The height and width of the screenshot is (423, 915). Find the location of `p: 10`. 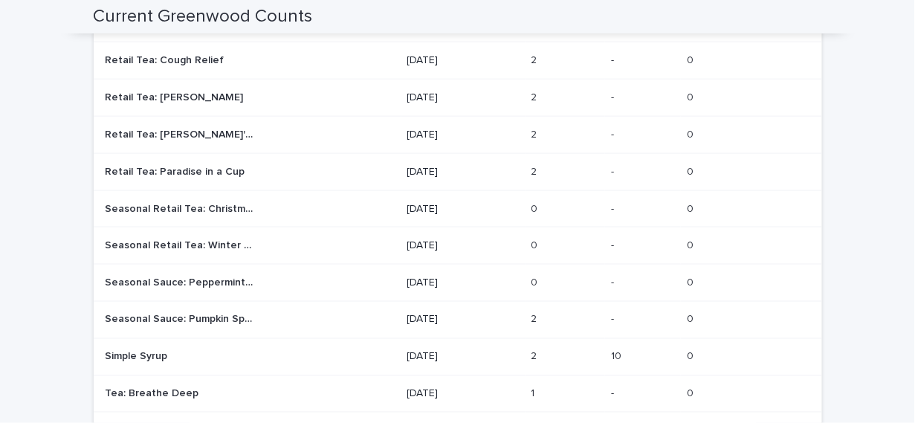

p: 10 is located at coordinates (618, 355).